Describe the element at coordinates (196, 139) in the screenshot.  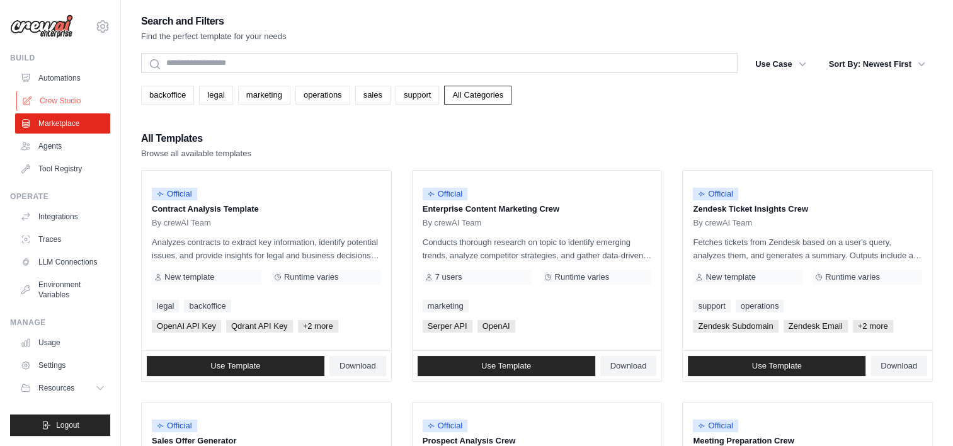
I see `h2: All Templates` at that location.